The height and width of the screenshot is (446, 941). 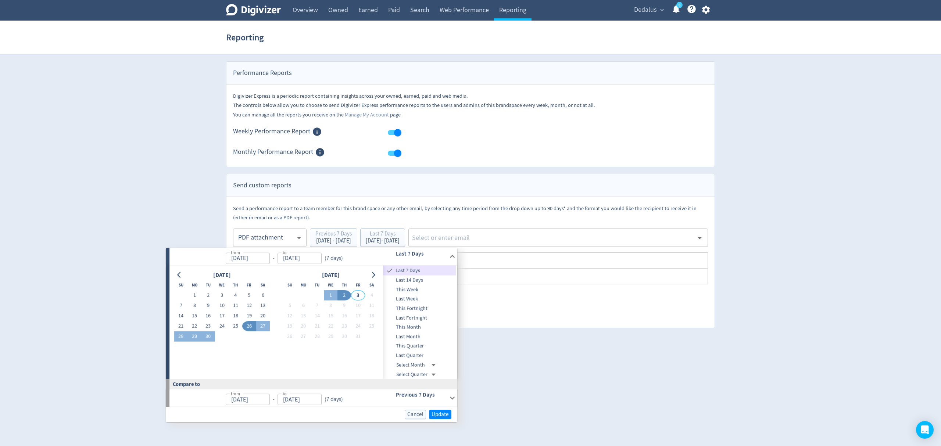 What do you see at coordinates (419, 299) in the screenshot?
I see `span: Last Week` at bounding box center [419, 299].